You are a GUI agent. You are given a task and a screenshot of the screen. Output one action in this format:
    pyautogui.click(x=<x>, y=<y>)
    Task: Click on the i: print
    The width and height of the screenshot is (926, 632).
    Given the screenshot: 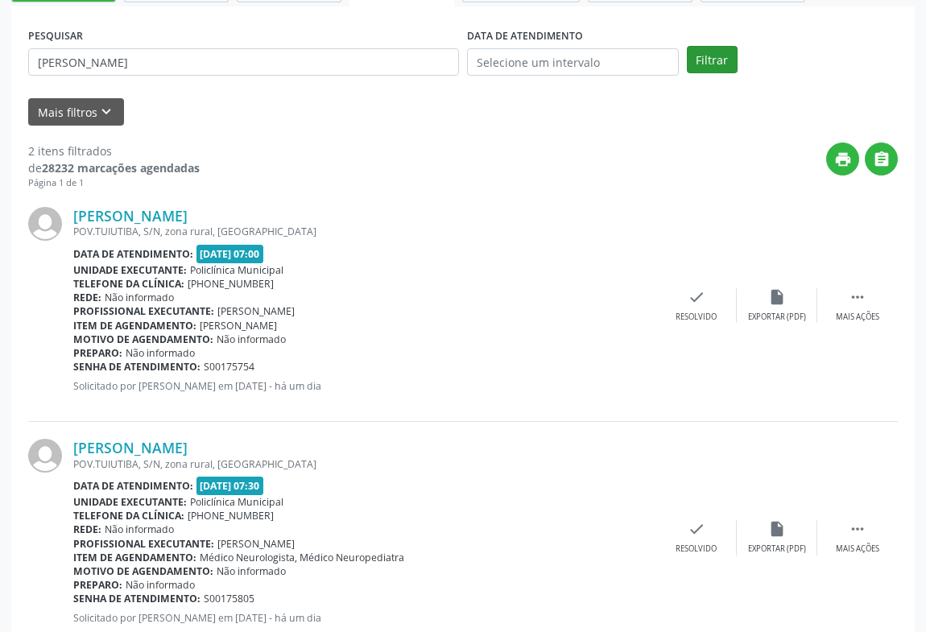 What is the action you would take?
    pyautogui.click(x=843, y=159)
    